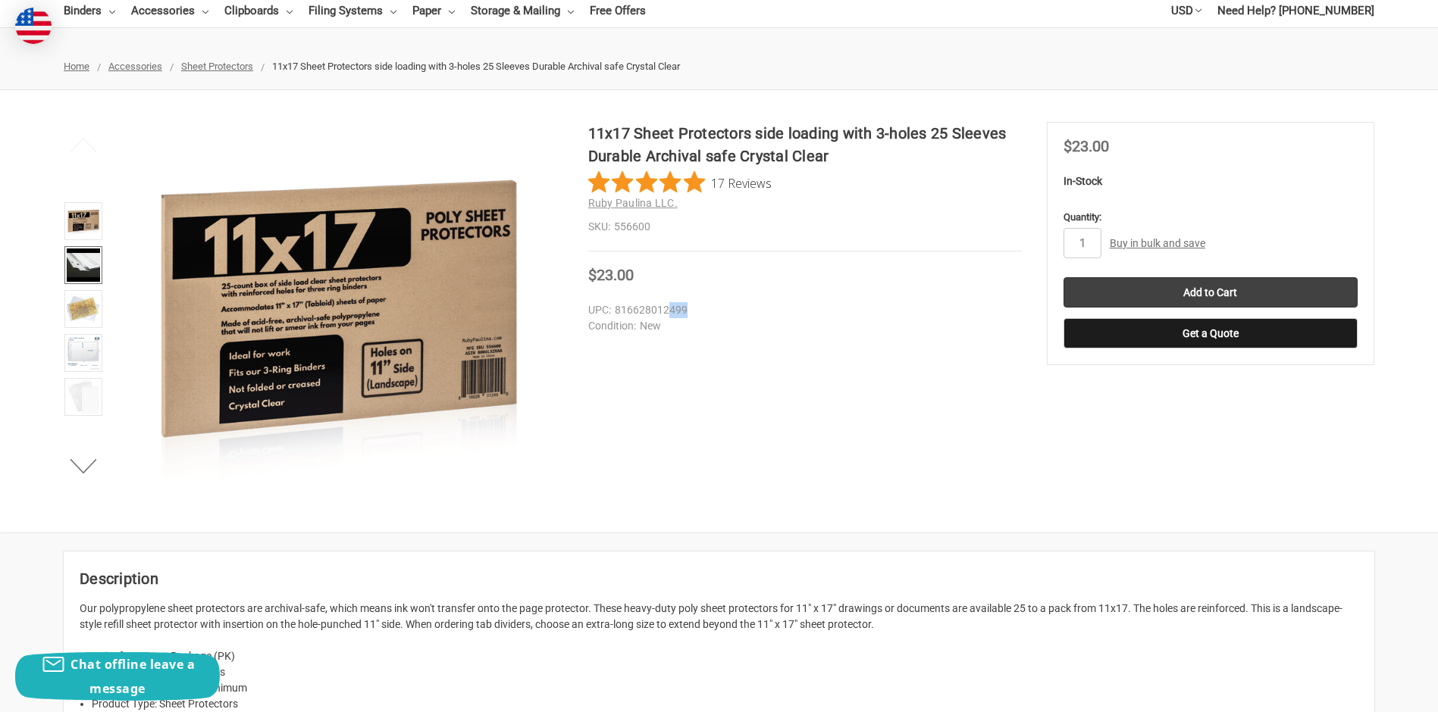  What do you see at coordinates (77, 66) in the screenshot?
I see `a: Home` at bounding box center [77, 66].